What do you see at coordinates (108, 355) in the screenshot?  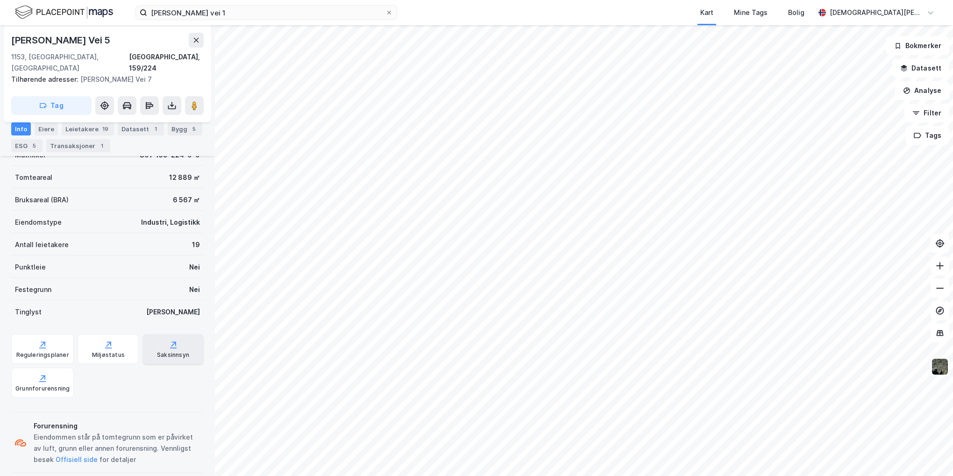 I see `div: Miljøstatus` at bounding box center [108, 355].